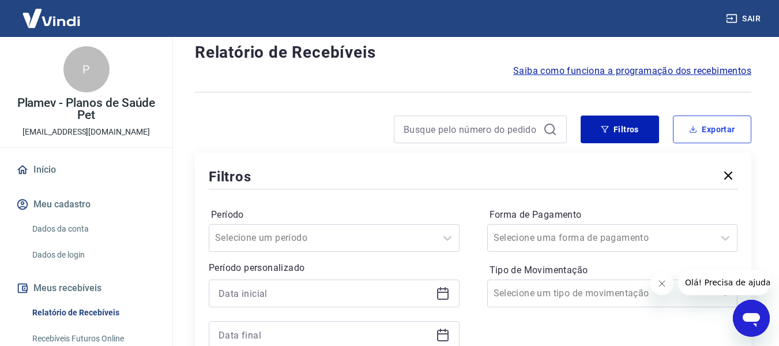  What do you see at coordinates (93, 228) in the screenshot?
I see `a: Dados da conta` at bounding box center [93, 228].